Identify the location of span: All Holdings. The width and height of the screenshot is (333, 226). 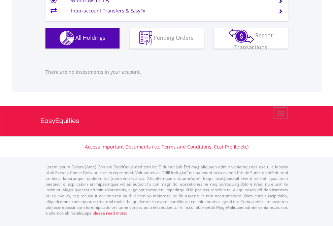
(90, 38).